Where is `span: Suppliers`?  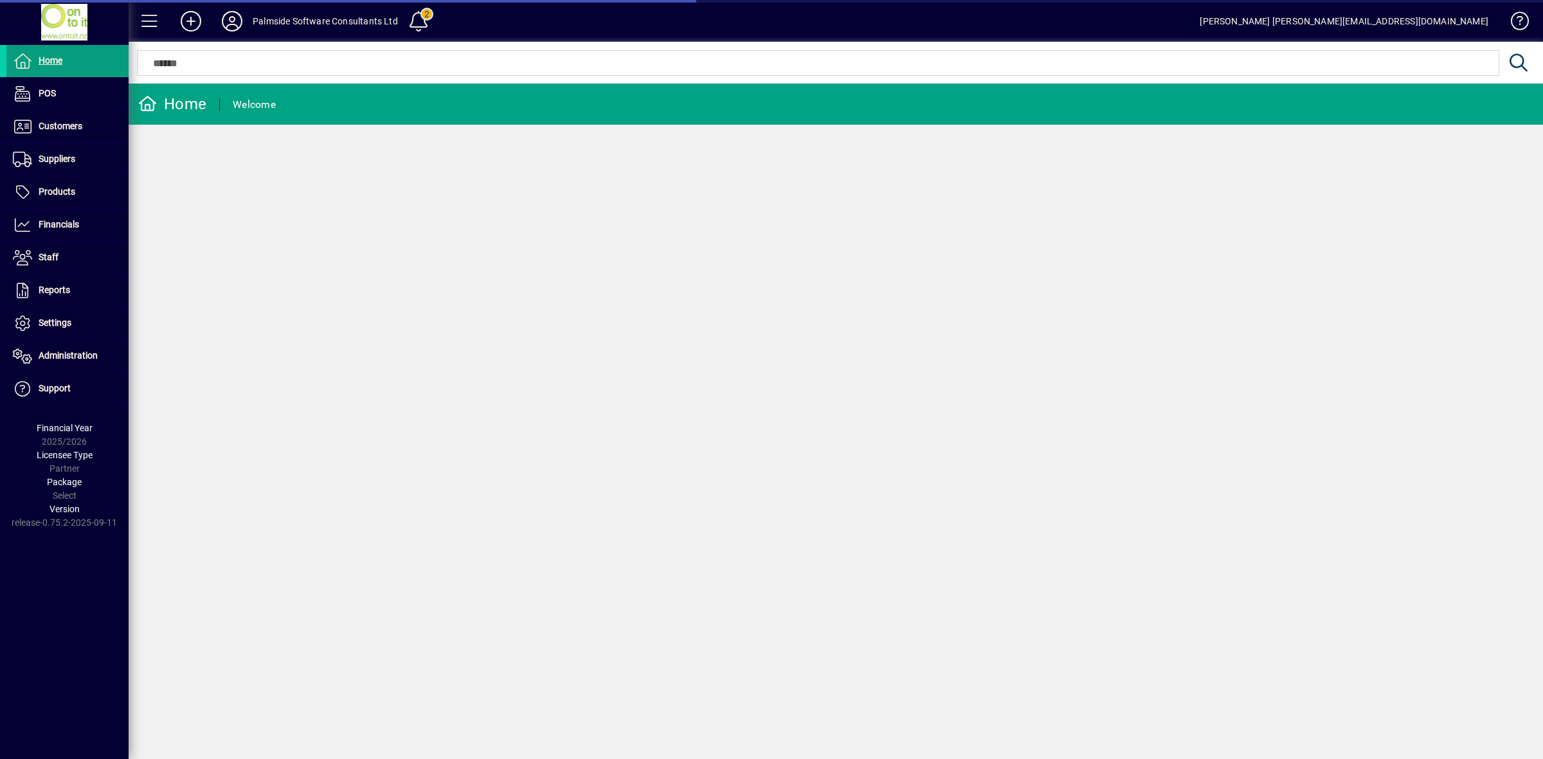 span: Suppliers is located at coordinates (57, 159).